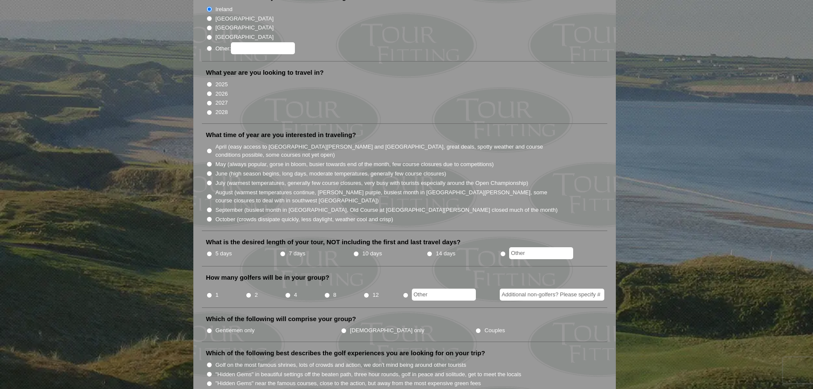  I want to click on label: Other:, so click(255, 48).